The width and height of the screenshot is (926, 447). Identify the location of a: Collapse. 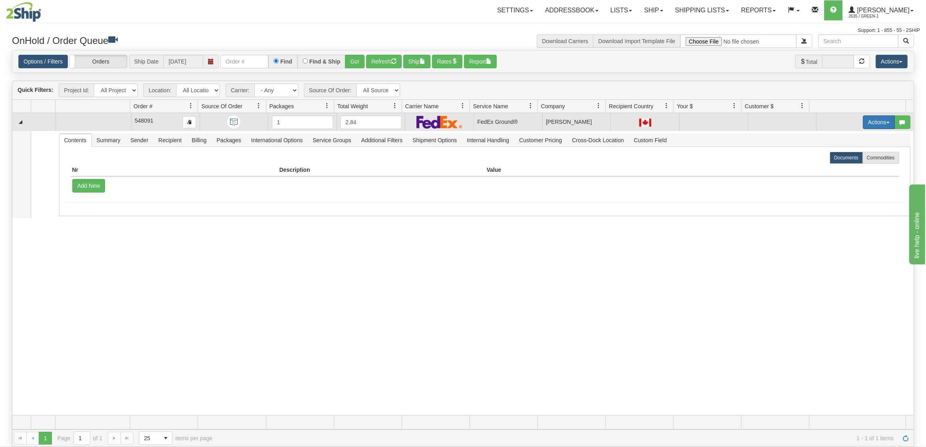
(20, 122).